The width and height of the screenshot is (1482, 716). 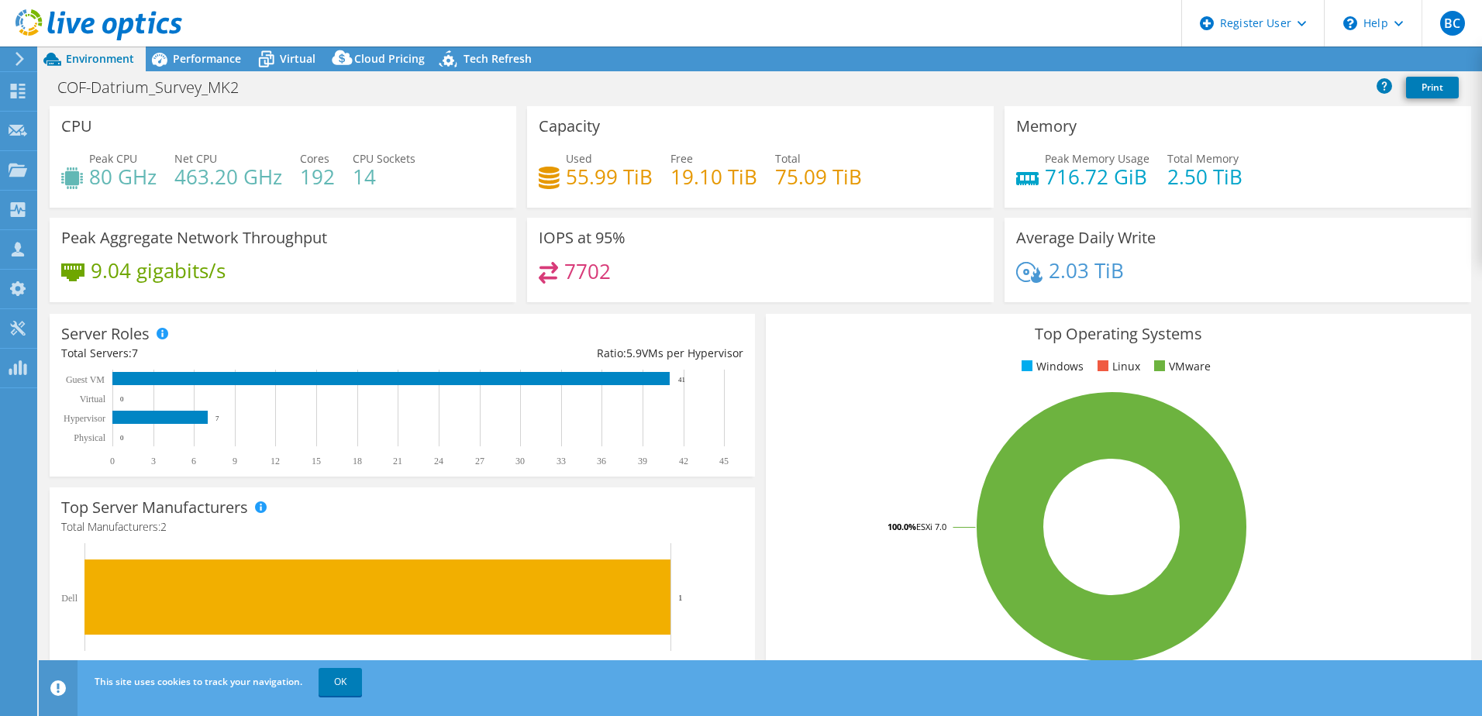 I want to click on h4: 716.72 GiB, so click(x=1097, y=177).